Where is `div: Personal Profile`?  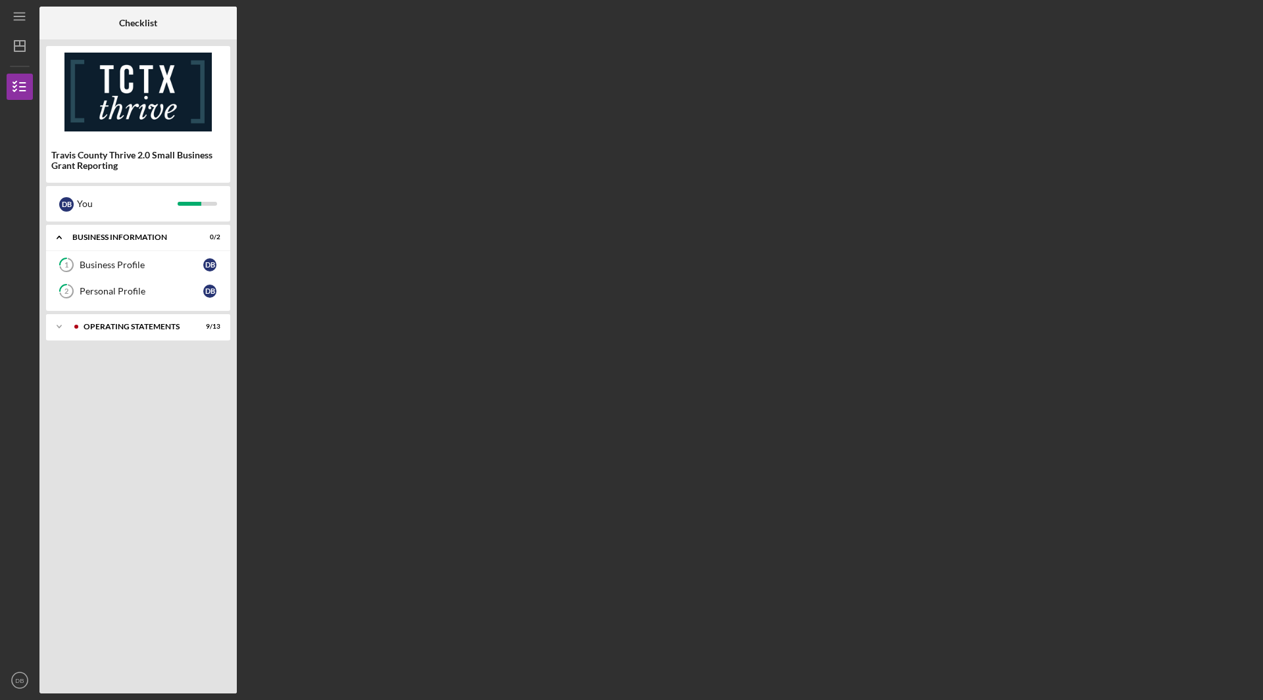
div: Personal Profile is located at coordinates (141, 291).